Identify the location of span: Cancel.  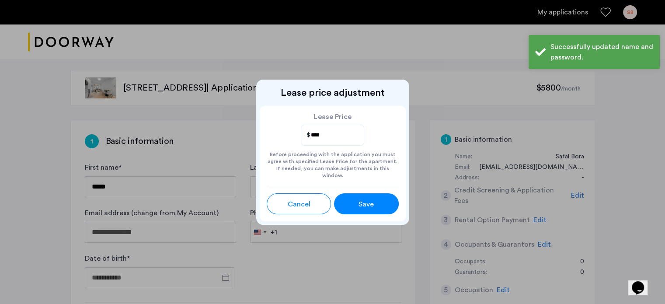
(299, 204).